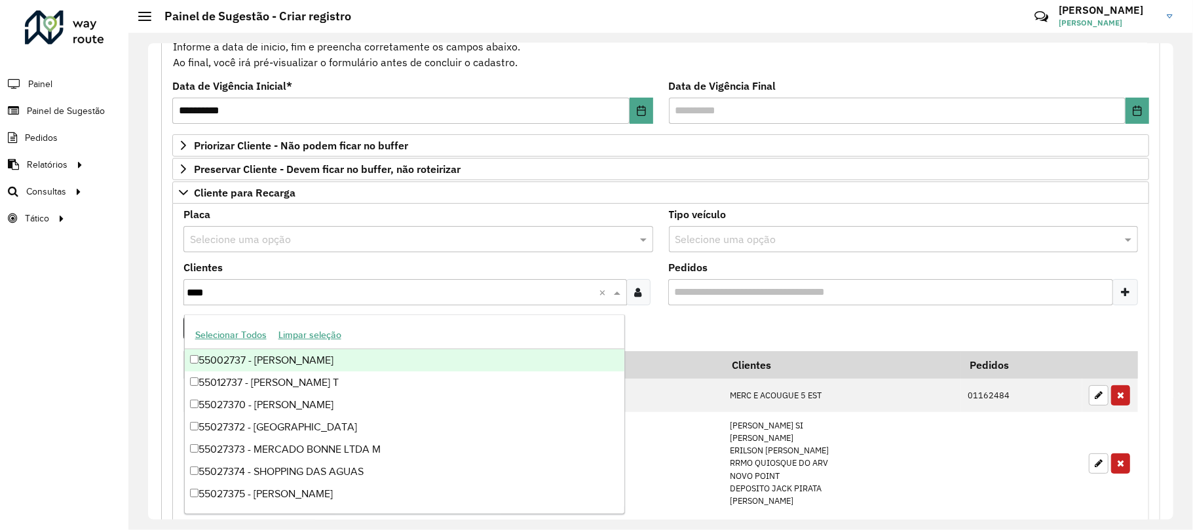 This screenshot has width=1193, height=530. What do you see at coordinates (46, 191) in the screenshot?
I see `span: Consultas` at bounding box center [46, 191].